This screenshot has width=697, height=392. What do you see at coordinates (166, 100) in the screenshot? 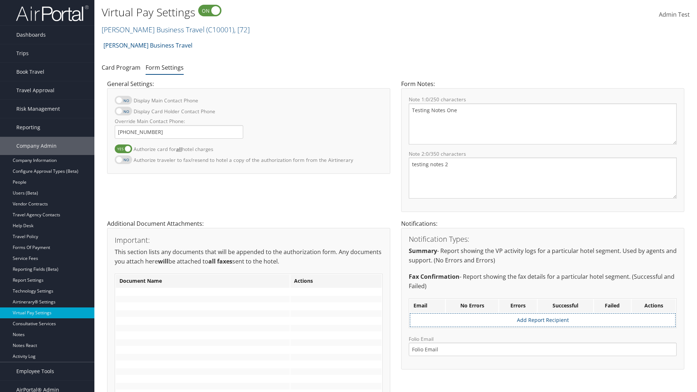
I see `label: Display Main Contact Phone` at bounding box center [166, 100].